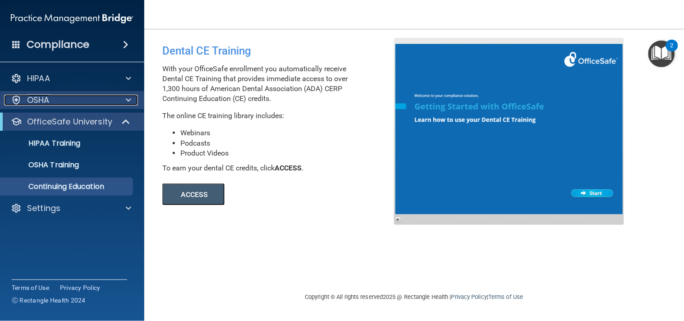  I want to click on a: OSHA, so click(71, 100).